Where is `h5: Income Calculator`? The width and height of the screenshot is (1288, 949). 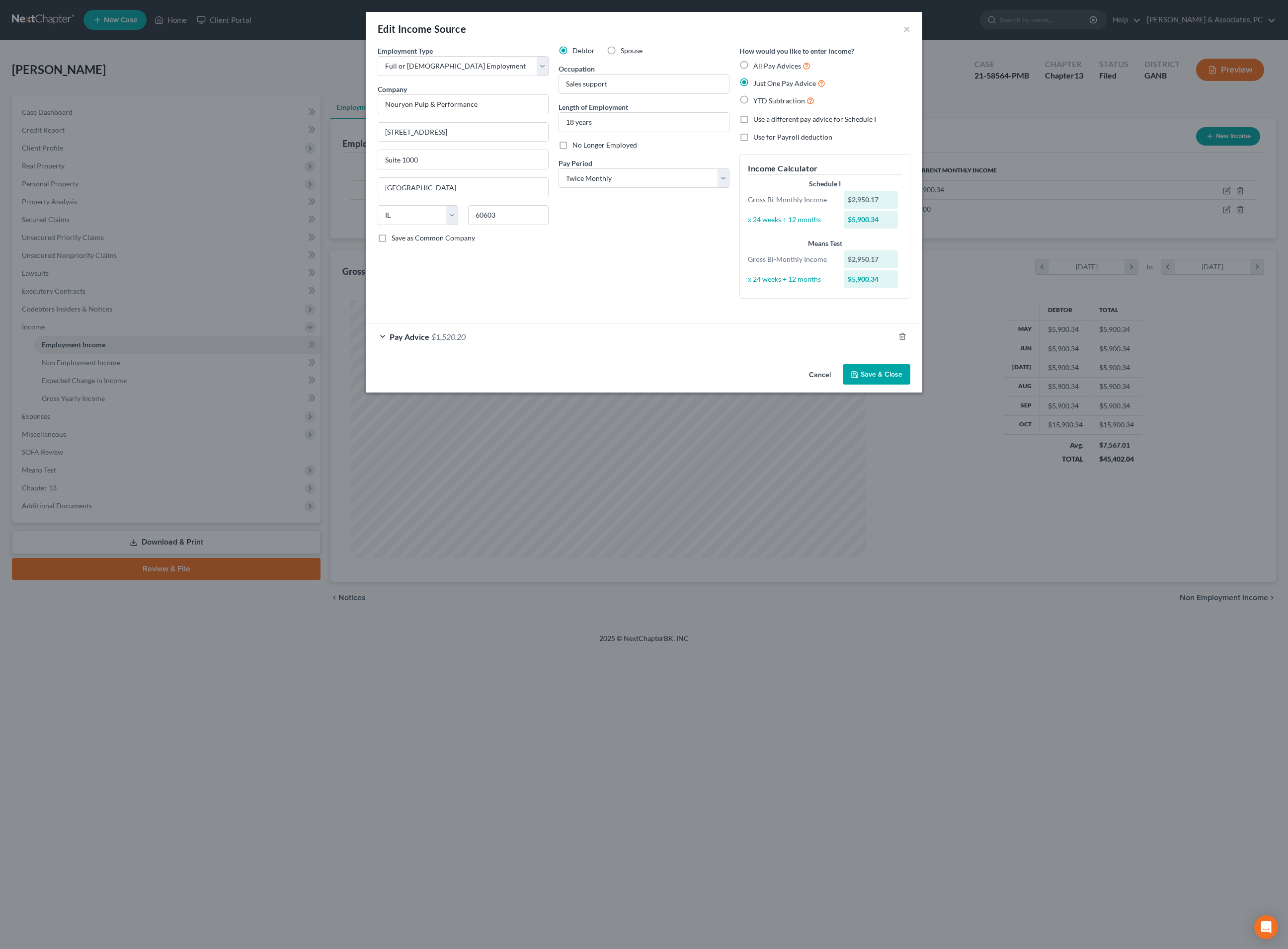
h5: Income Calculator is located at coordinates (825, 168).